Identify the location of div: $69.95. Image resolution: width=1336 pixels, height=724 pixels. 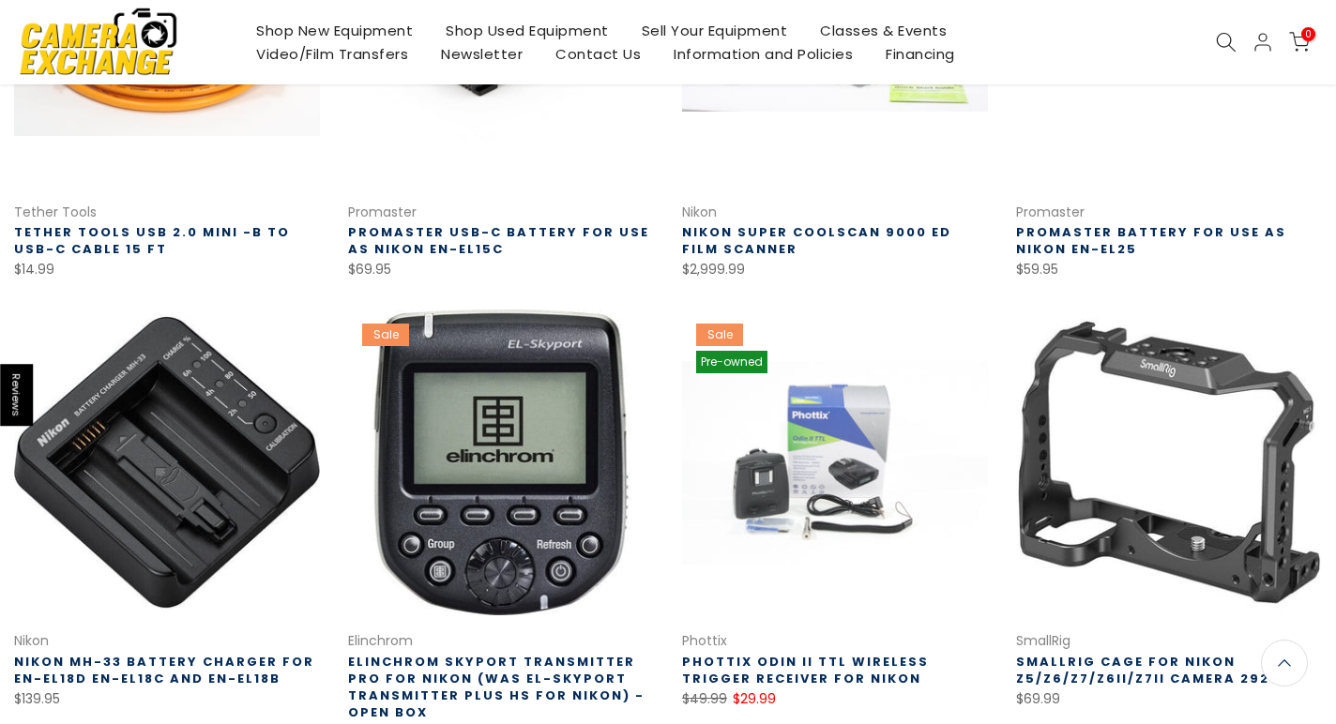
(501, 269).